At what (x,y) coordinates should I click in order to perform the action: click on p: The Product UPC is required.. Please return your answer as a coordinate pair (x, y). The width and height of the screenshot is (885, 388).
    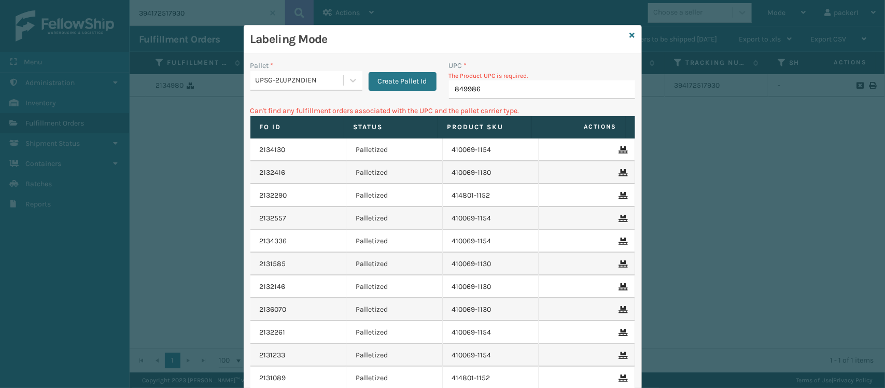
    Looking at the image, I should click on (541, 76).